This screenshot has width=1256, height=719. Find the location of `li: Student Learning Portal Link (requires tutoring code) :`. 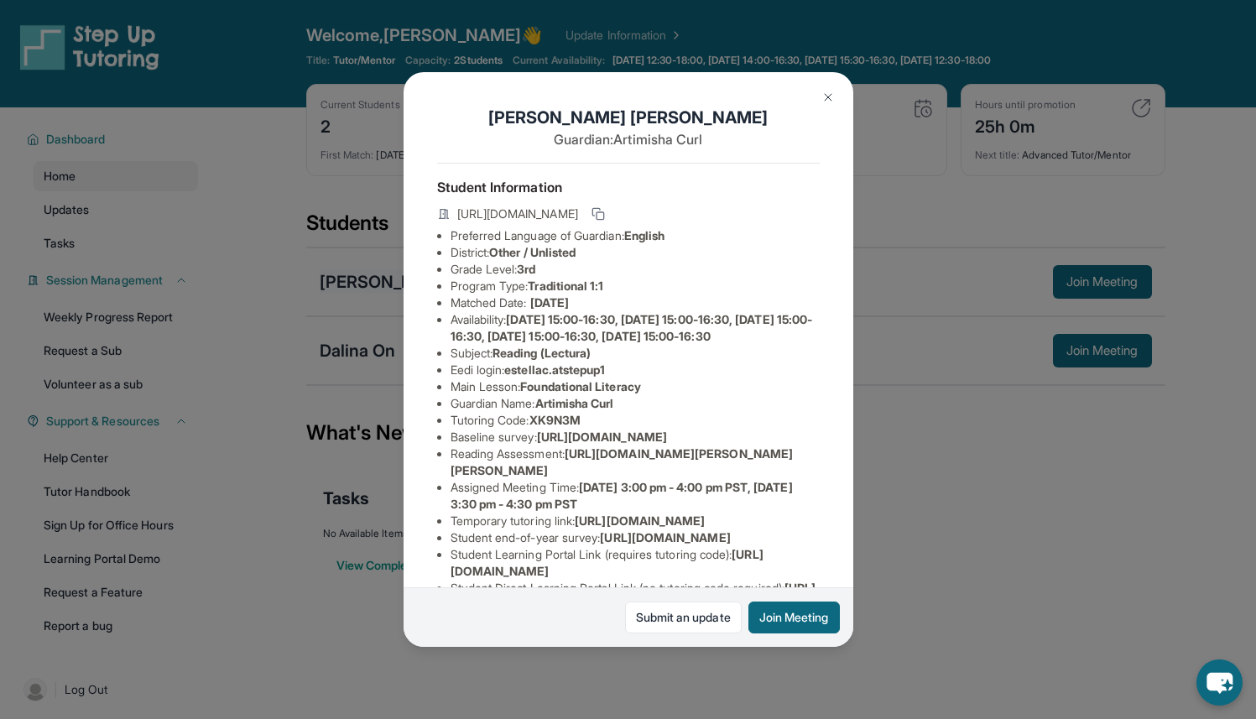

li: Student Learning Portal Link (requires tutoring code) : is located at coordinates (635, 563).